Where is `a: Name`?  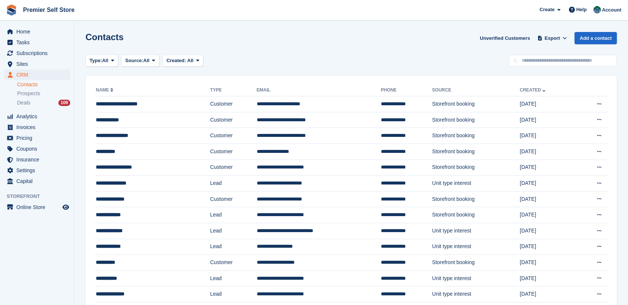
a: Name is located at coordinates (105, 90).